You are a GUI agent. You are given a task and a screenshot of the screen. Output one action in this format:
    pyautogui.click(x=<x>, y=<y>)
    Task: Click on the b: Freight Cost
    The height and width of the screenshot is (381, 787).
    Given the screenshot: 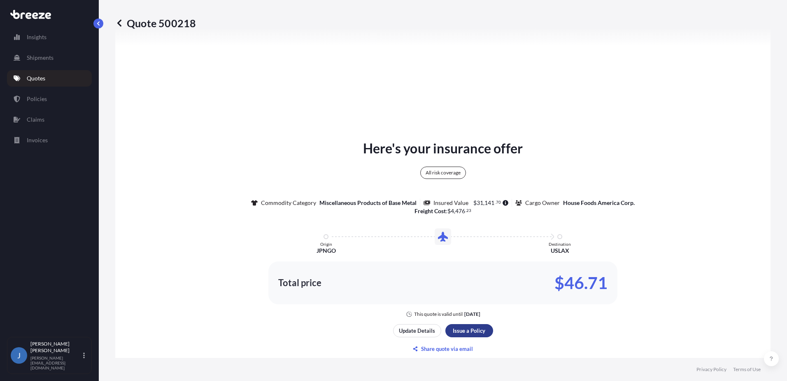 What is the action you would take?
    pyautogui.click(x=430, y=210)
    